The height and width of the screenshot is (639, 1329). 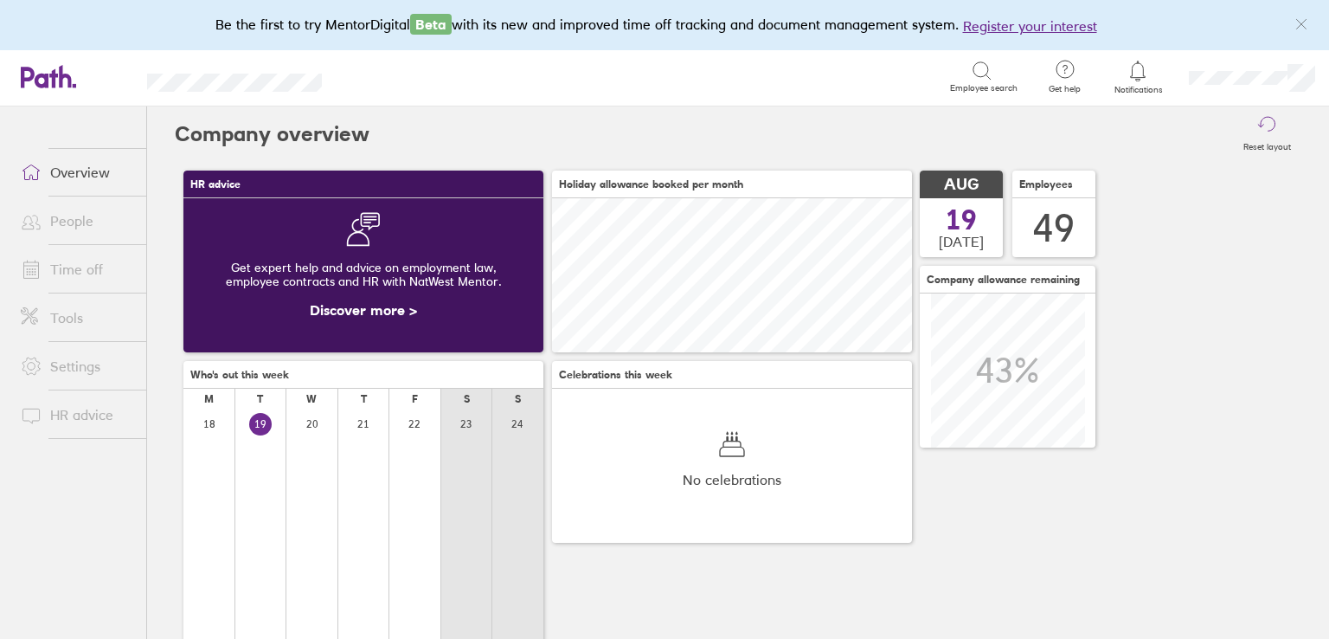 What do you see at coordinates (651, 184) in the screenshot?
I see `span: Holiday allowance booked per month` at bounding box center [651, 184].